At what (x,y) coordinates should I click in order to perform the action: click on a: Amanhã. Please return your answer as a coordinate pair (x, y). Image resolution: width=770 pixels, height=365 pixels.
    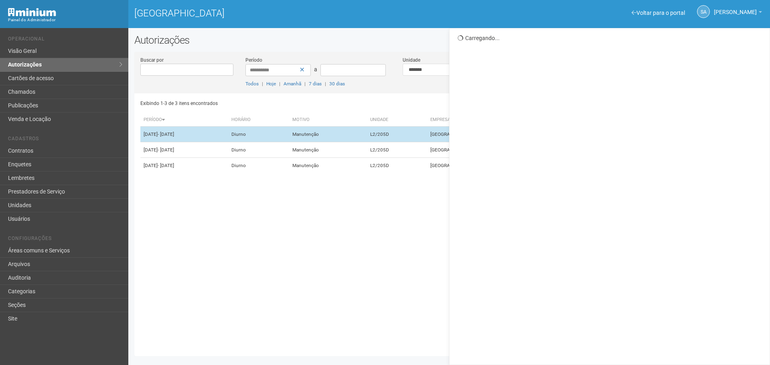
    Looking at the image, I should click on (292, 84).